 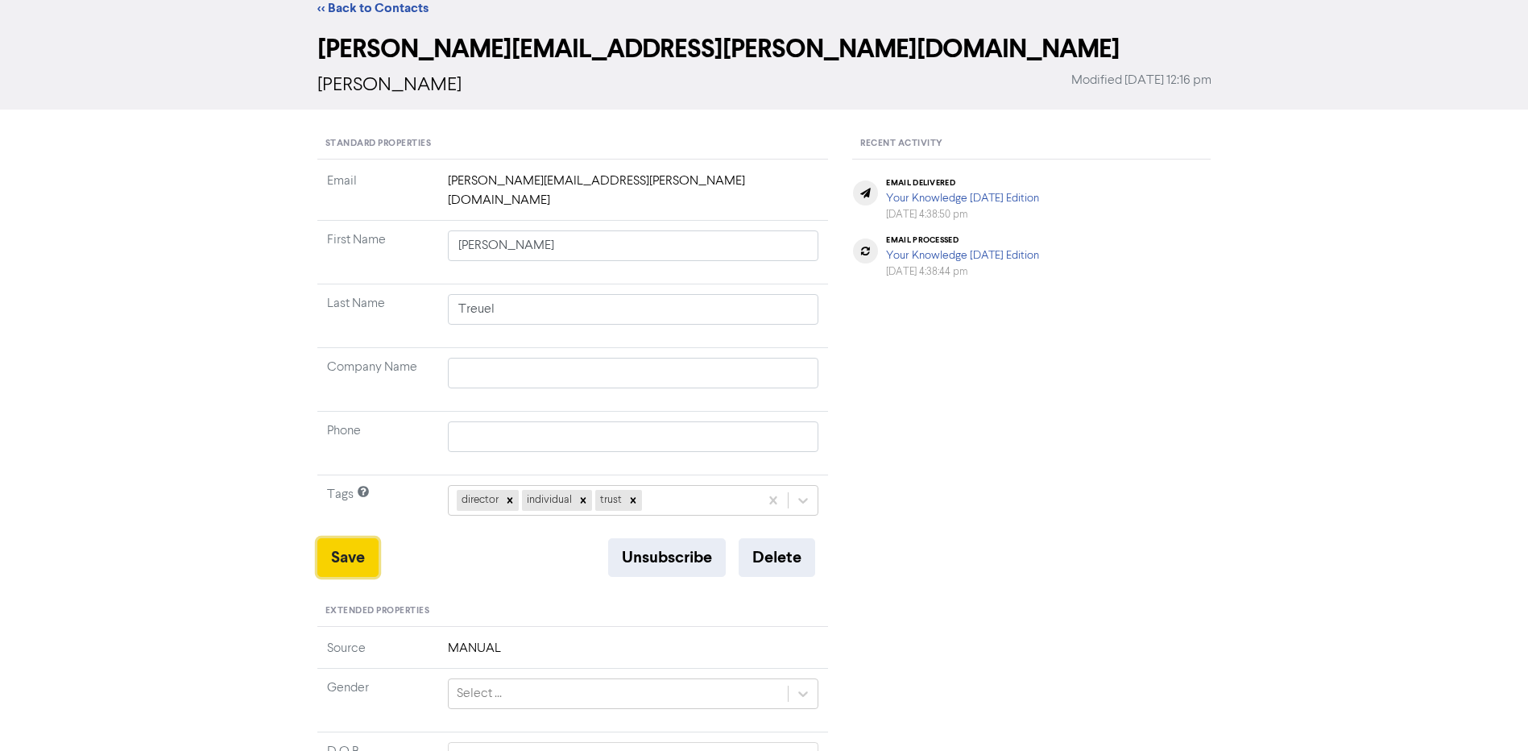 What do you see at coordinates (378, 443) in the screenshot?
I see `td: Phone` at bounding box center [378, 443].